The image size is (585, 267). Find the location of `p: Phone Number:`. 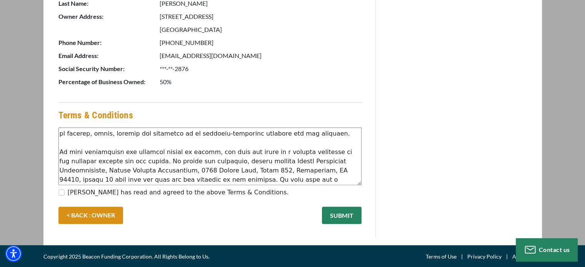

p: Phone Number: is located at coordinates (109, 43).